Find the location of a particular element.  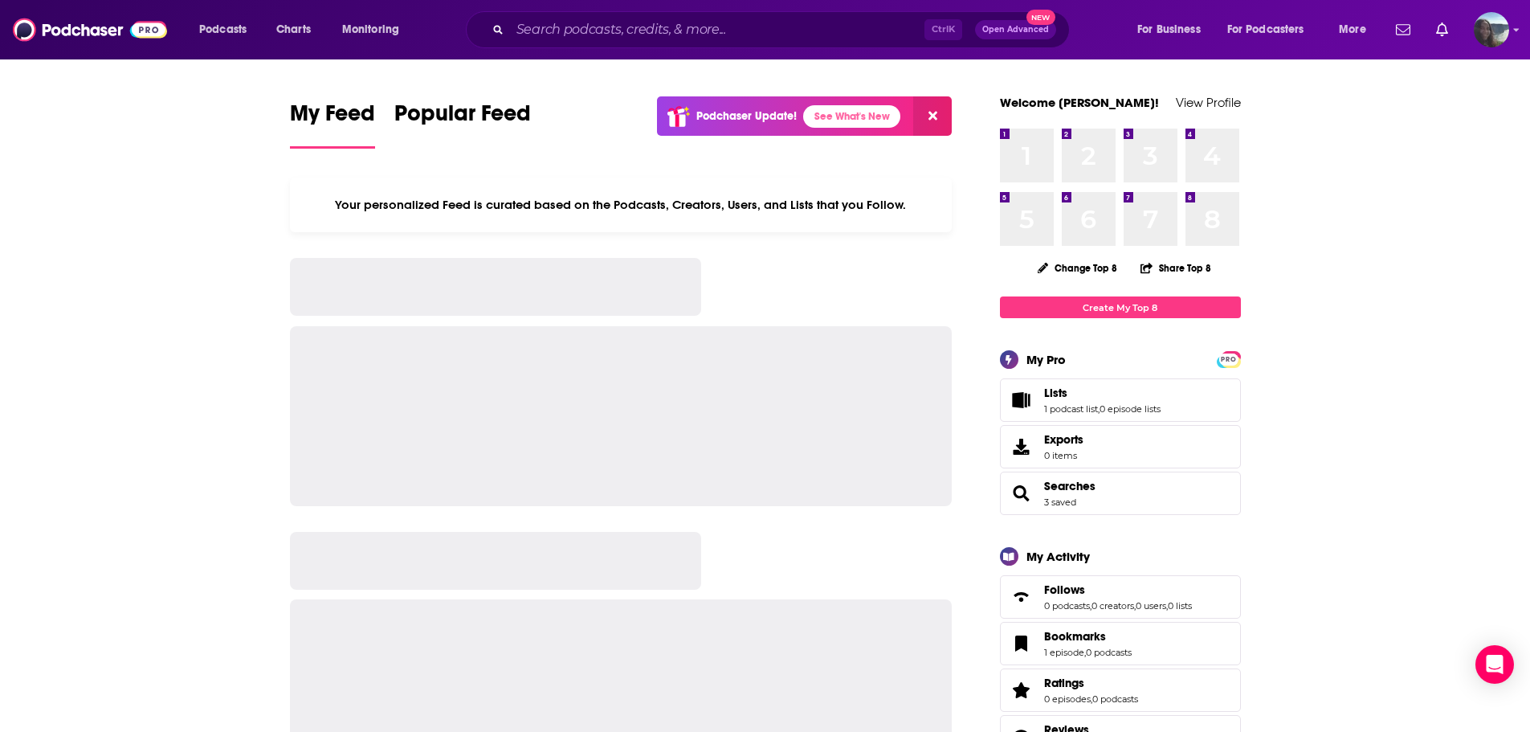

a: 0 users is located at coordinates (1151, 605).